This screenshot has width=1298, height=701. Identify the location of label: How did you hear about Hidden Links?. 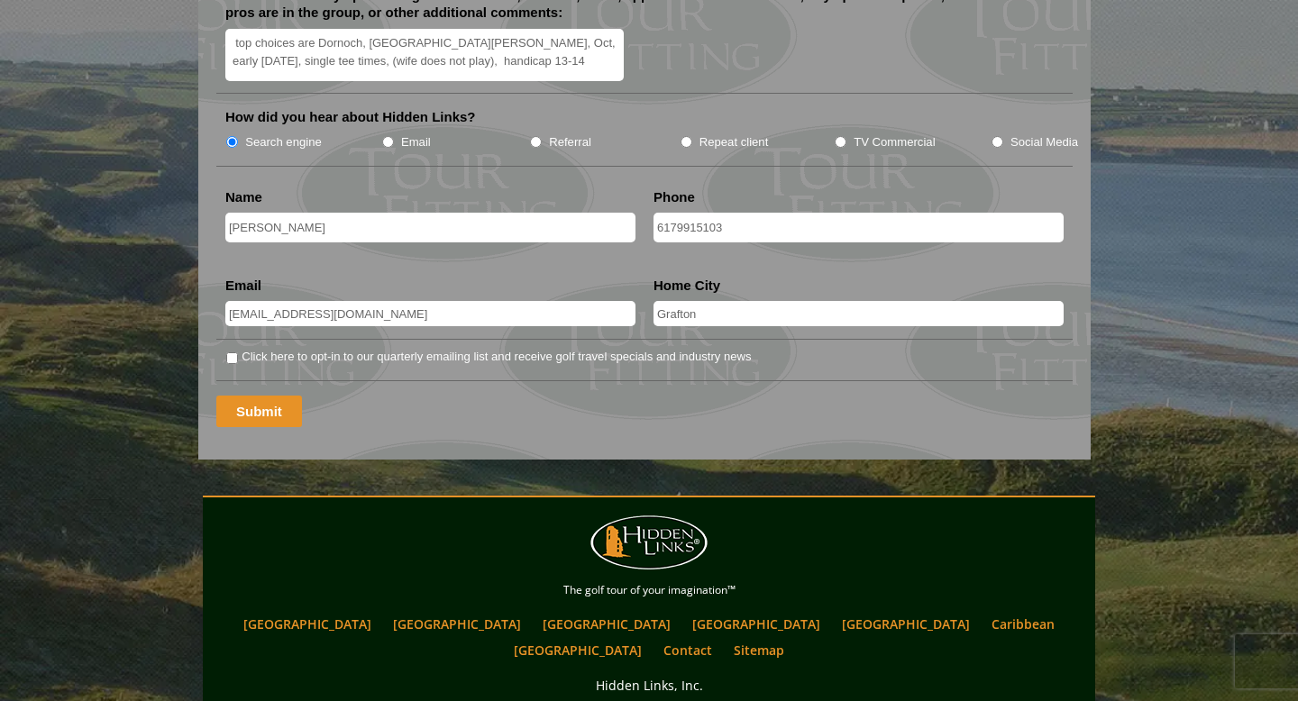
(351, 117).